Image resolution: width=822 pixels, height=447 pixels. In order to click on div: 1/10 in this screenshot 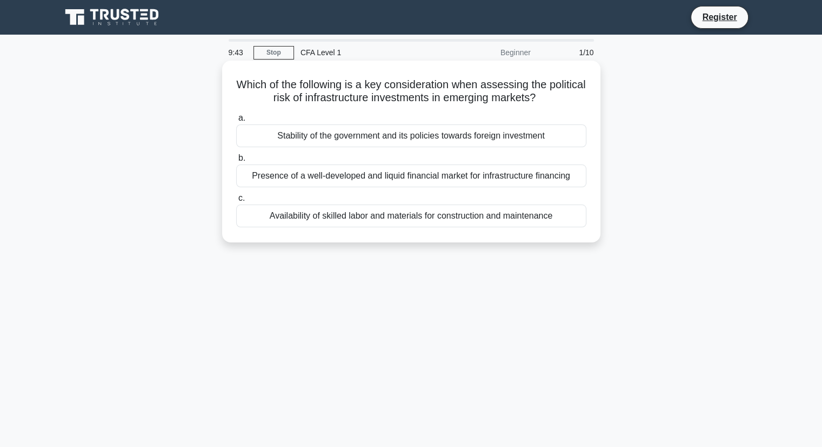, I will do `click(569, 52)`.